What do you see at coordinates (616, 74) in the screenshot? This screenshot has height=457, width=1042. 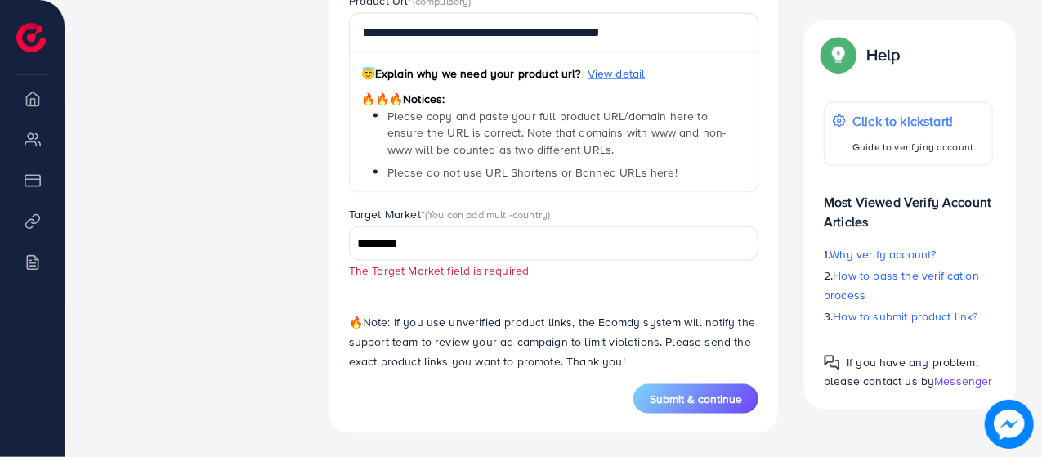 I see `span: View detail` at bounding box center [616, 74].